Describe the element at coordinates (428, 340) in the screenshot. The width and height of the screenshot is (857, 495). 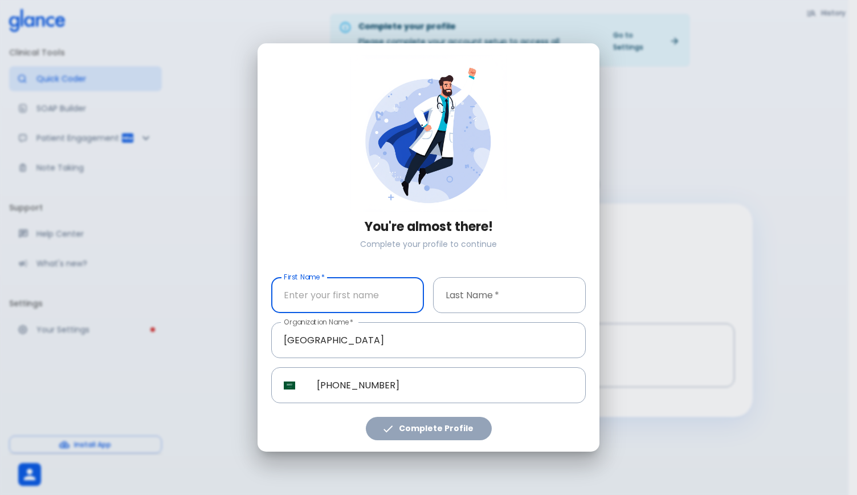
I see `input: Enter your organization name` at that location.